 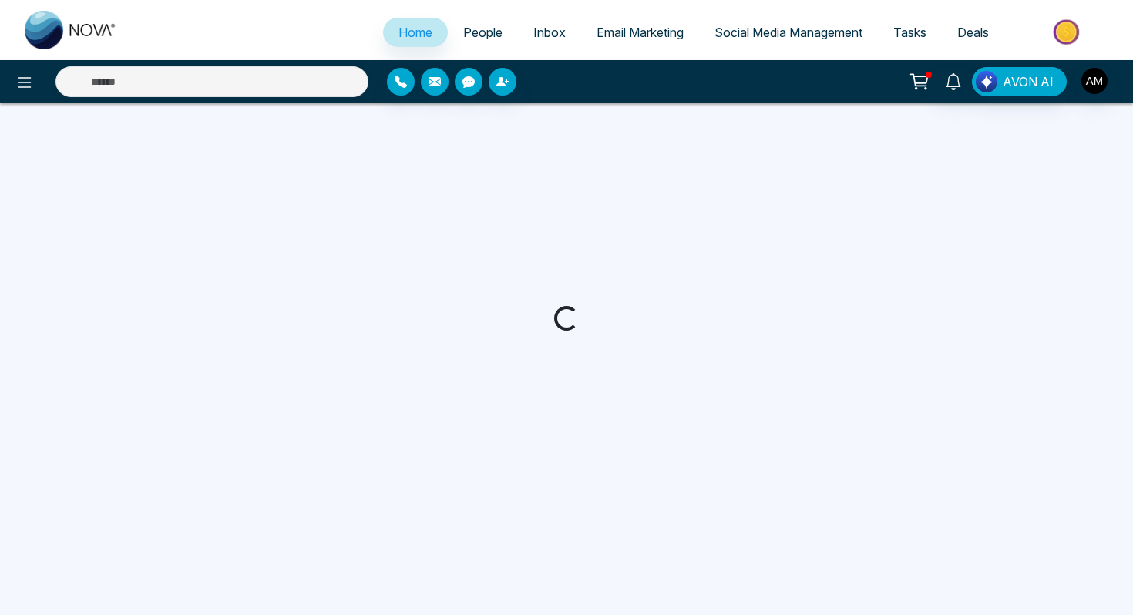 I want to click on a: Tasks, so click(x=909, y=32).